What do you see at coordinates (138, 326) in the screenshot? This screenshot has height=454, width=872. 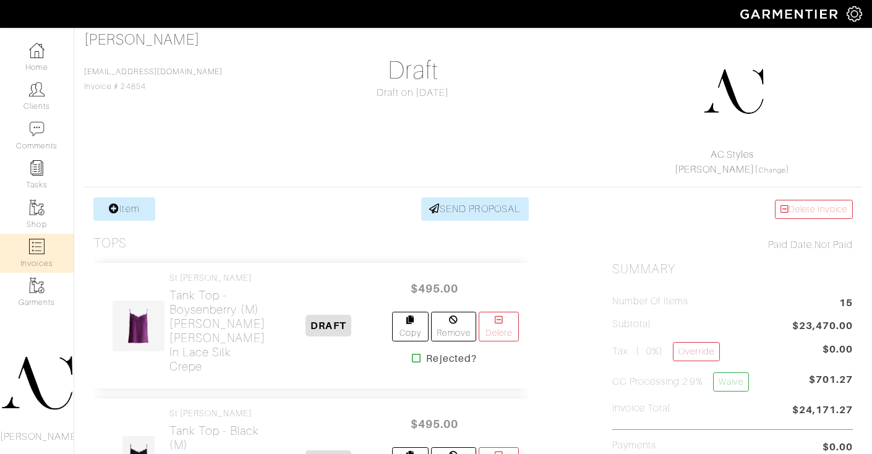 I see `img: gmsngiGTqm1shDhDrYHNJ8dV` at bounding box center [138, 326].